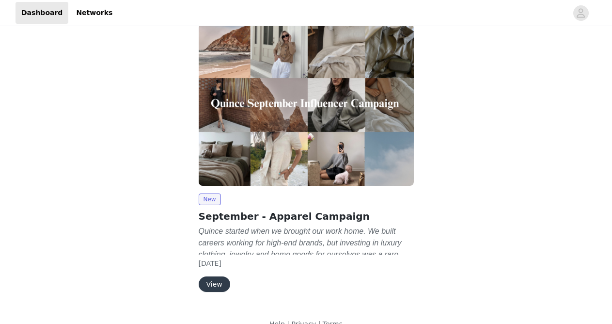 This screenshot has height=324, width=612. Describe the element at coordinates (306, 105) in the screenshot. I see `img: Quince` at that location.